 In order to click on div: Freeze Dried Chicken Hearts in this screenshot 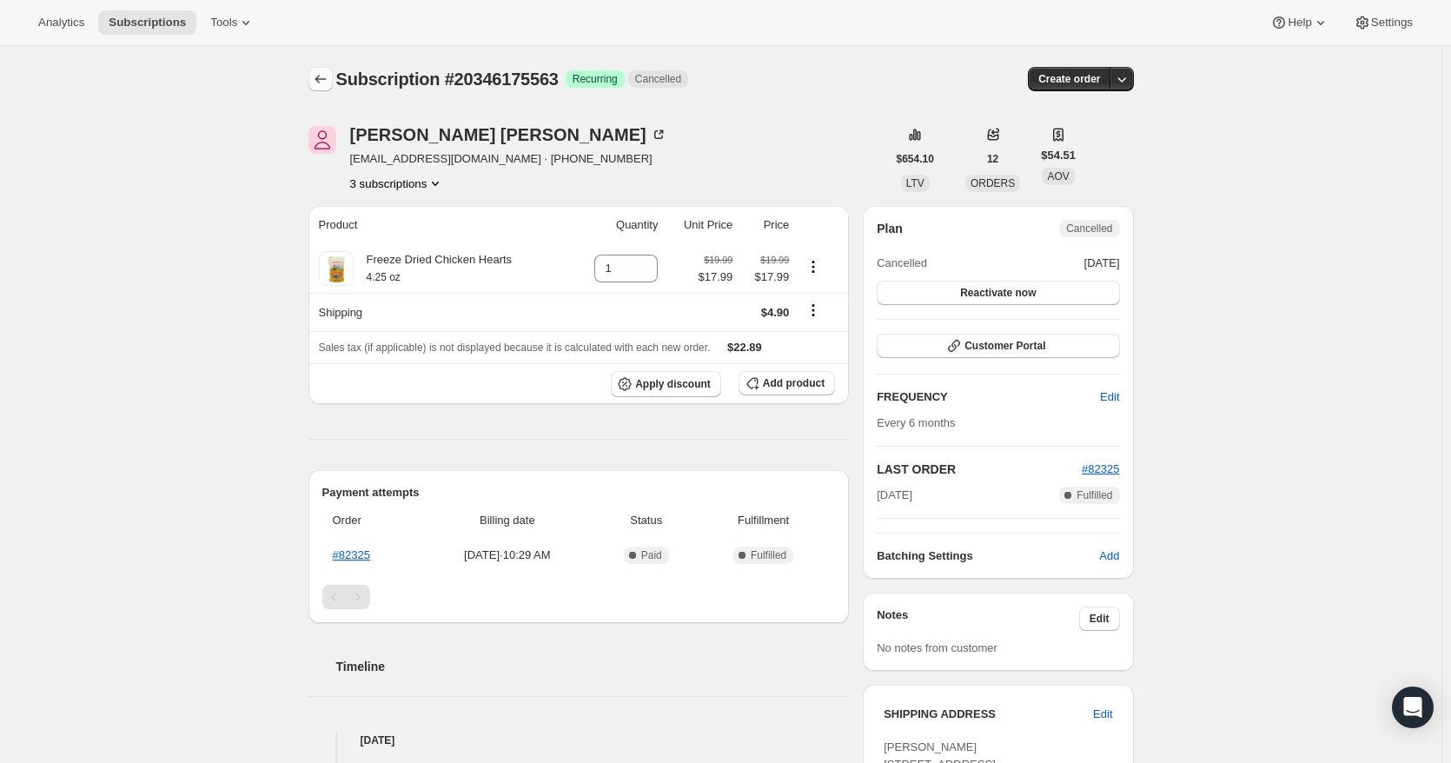, I will do `click(433, 268)`.